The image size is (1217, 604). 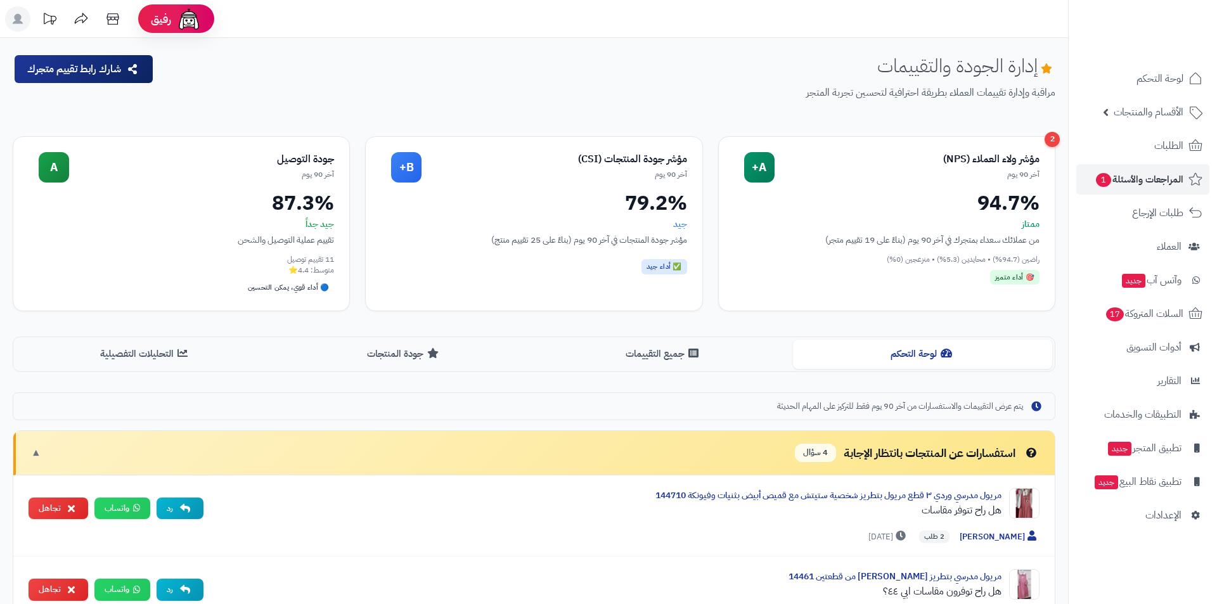 What do you see at coordinates (1167, 49) in the screenshot?
I see `img: logo-2.png` at bounding box center [1167, 49].